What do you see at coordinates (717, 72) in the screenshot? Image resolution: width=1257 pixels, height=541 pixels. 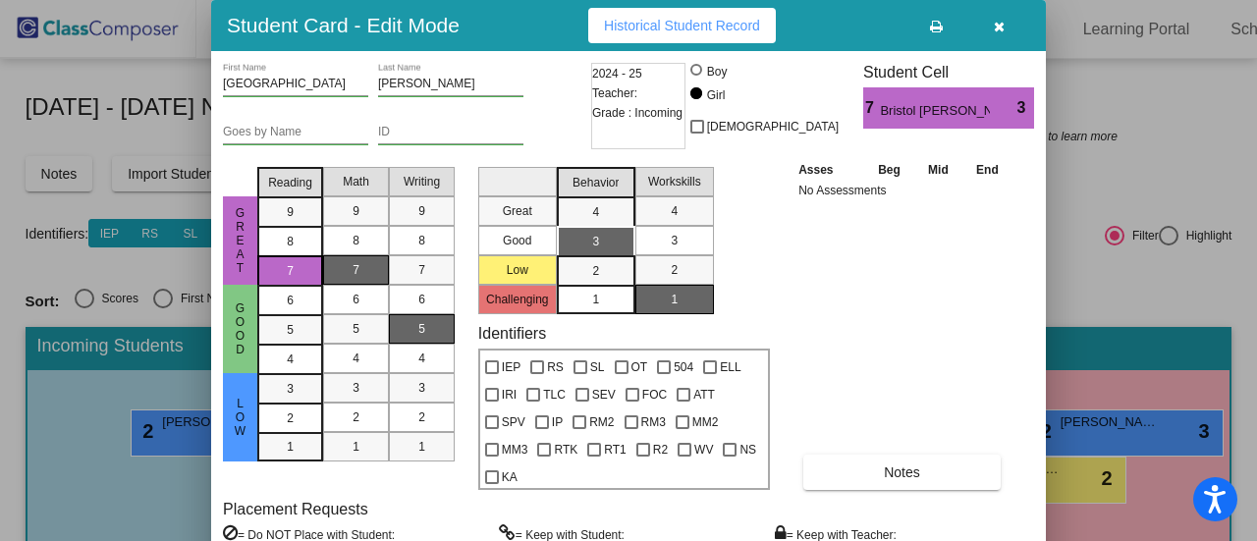 I see `div: Boy` at bounding box center [717, 72].